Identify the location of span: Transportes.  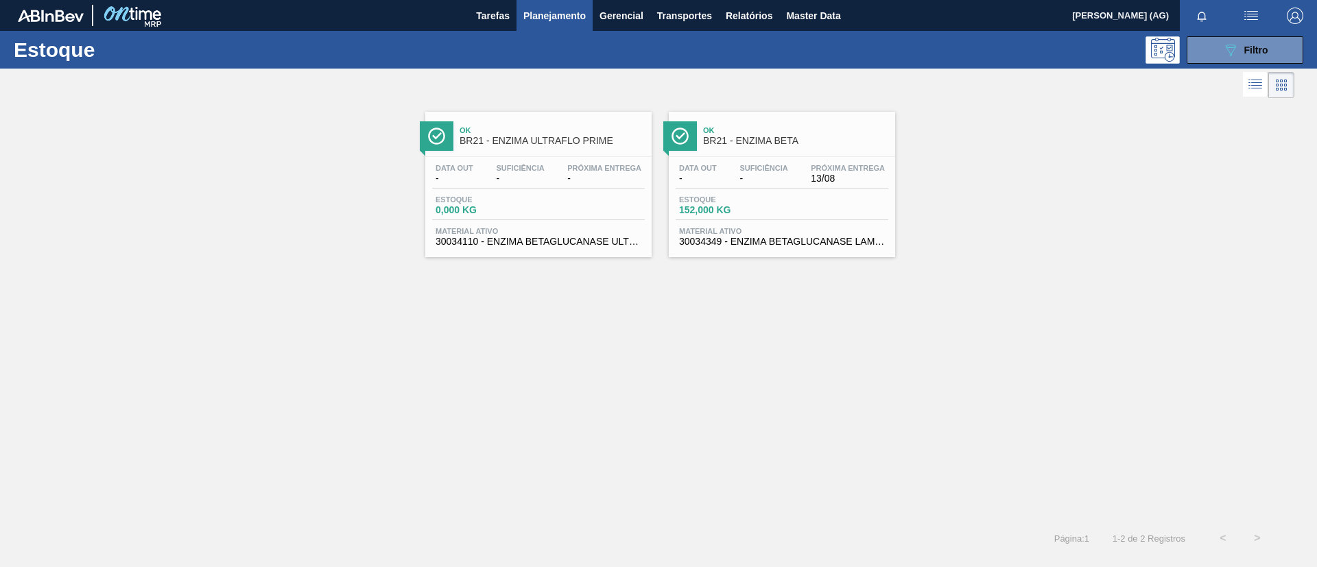
(685, 16).